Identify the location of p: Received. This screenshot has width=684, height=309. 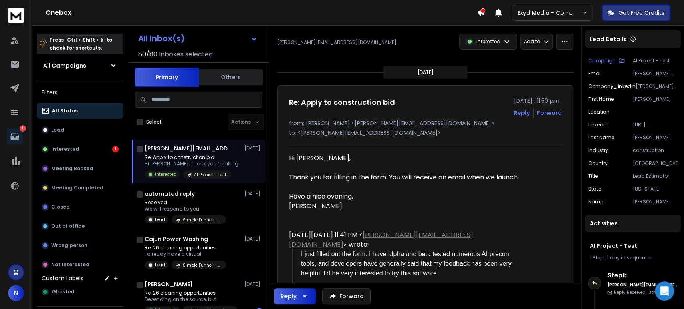
(185, 203).